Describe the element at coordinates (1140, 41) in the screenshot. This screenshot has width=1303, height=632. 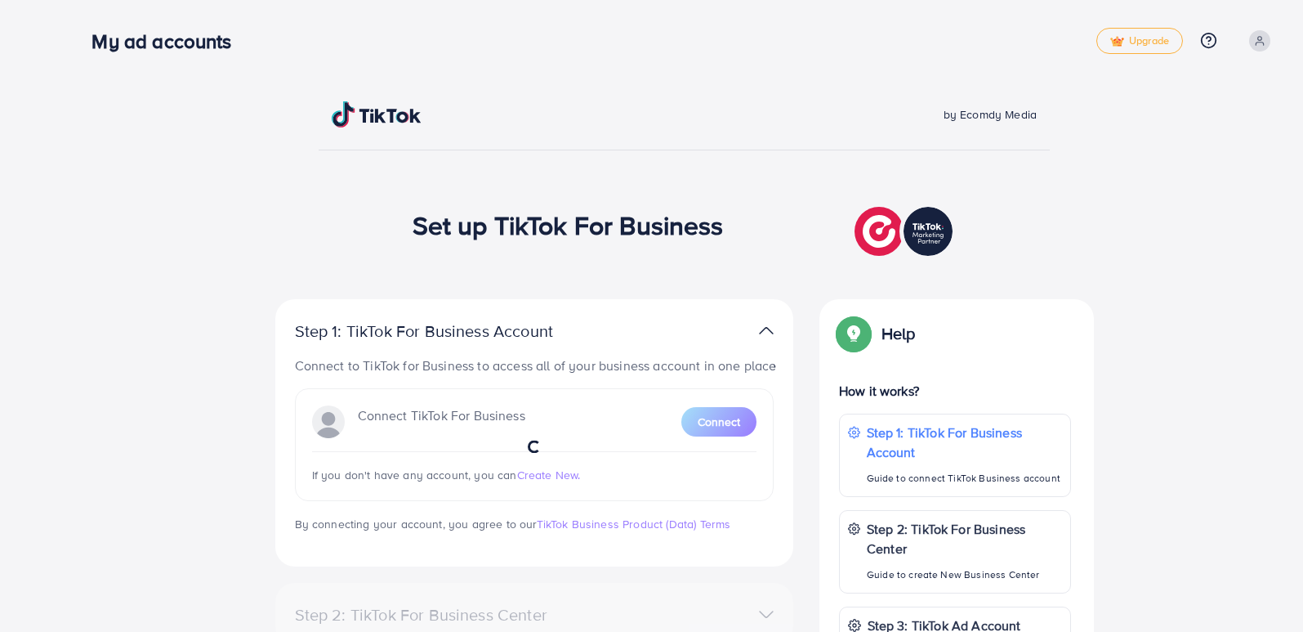
I see `span: Upgrade` at that location.